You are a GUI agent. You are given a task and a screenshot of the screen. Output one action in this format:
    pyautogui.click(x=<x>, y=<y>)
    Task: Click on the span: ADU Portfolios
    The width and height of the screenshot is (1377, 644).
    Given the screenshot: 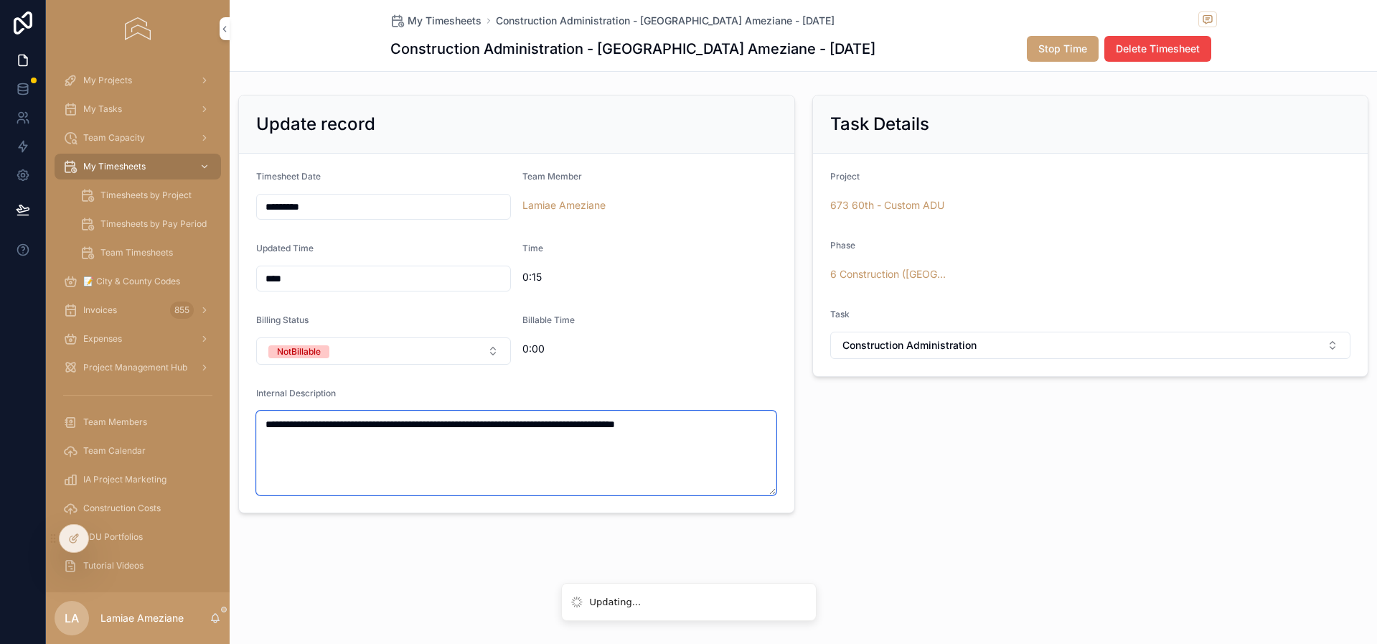 What is the action you would take?
    pyautogui.click(x=113, y=537)
    